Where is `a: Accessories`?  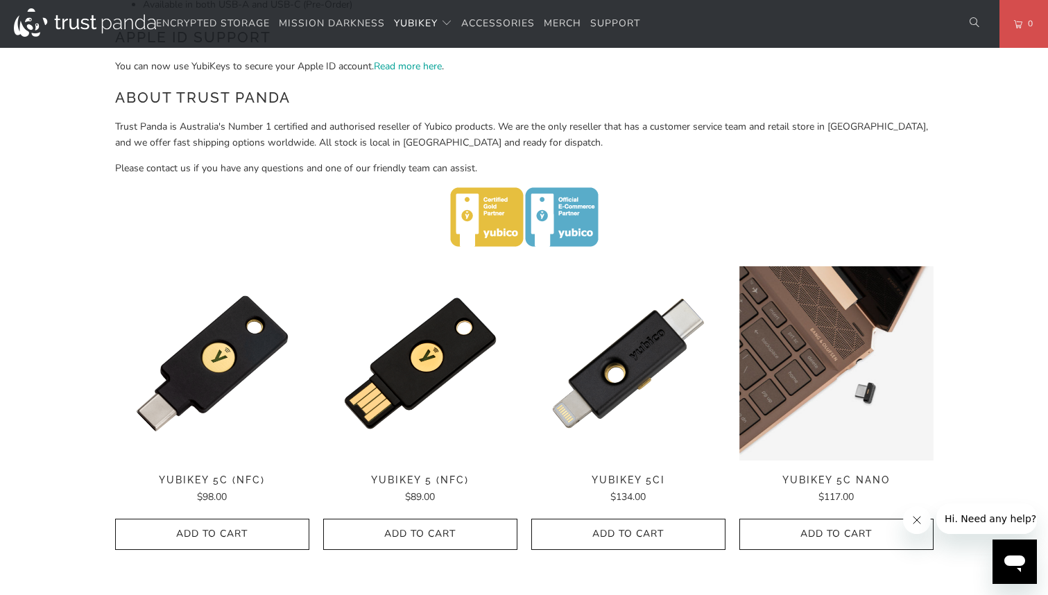
a: Accessories is located at coordinates (498, 24).